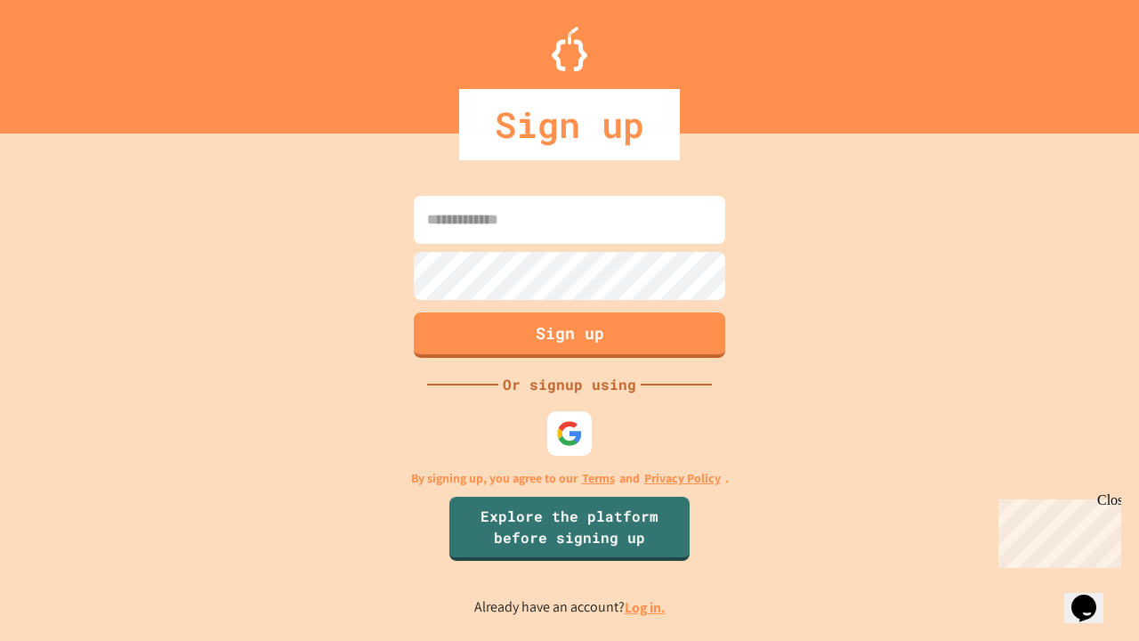  Describe the element at coordinates (570, 478) in the screenshot. I see `p: By signing up, you agree to our and .` at that location.